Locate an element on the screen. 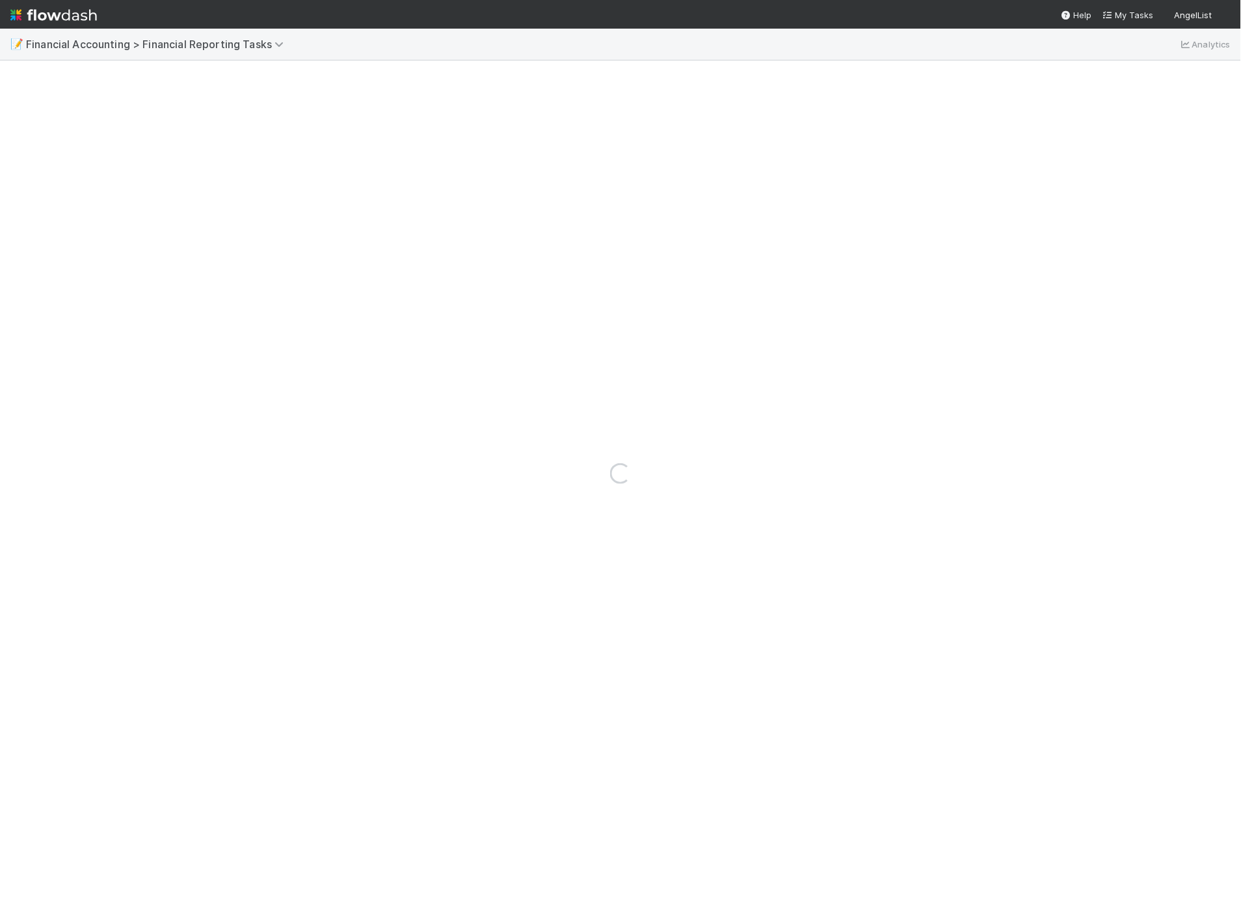  span: AngelList is located at coordinates (1193, 15).